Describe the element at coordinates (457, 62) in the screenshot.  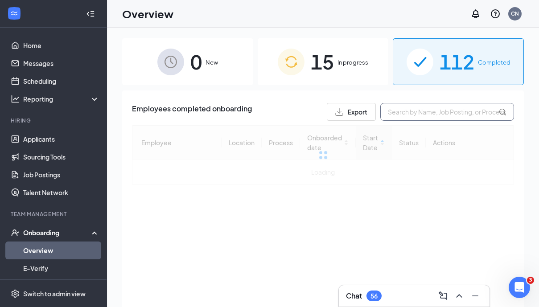
I see `span: 112` at that location.